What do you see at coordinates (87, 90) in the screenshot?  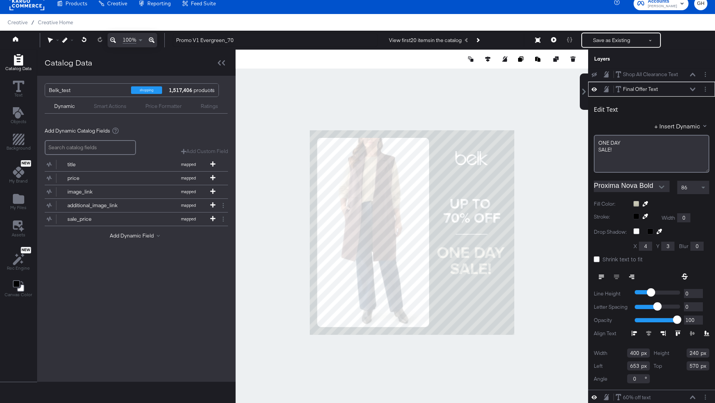 I see `div: Belk_test` at bounding box center [87, 90].